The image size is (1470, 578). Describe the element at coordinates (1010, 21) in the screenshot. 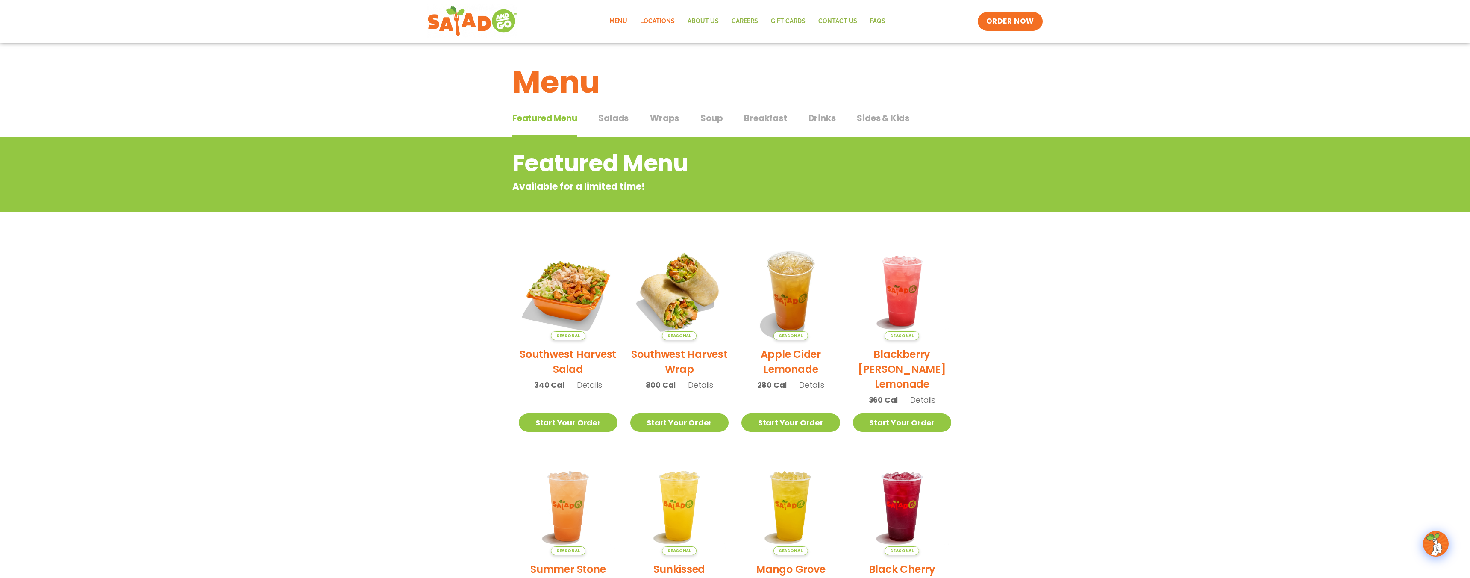

I see `span: ORDER NOW` at that location.